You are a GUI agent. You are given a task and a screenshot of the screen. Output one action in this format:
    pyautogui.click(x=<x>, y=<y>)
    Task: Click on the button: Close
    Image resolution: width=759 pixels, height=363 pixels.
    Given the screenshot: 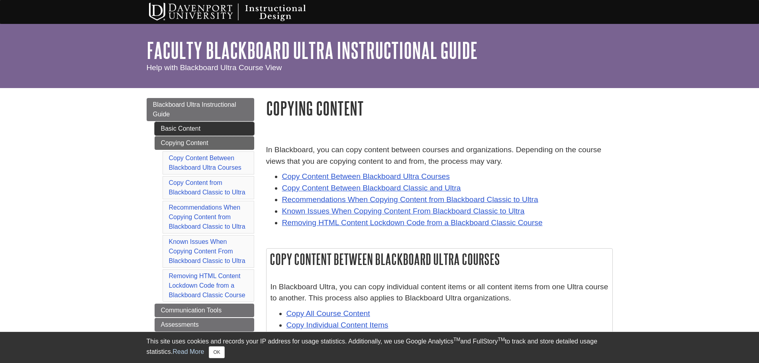 What is the action you would take?
    pyautogui.click(x=216, y=352)
    